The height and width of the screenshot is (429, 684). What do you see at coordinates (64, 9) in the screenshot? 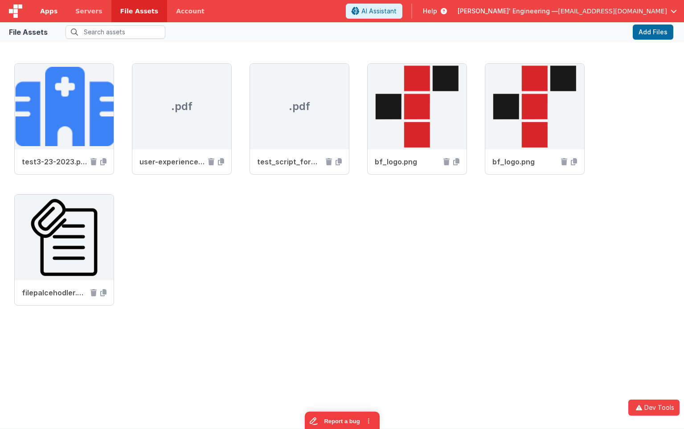
I see `span: More options` at bounding box center [64, 9].